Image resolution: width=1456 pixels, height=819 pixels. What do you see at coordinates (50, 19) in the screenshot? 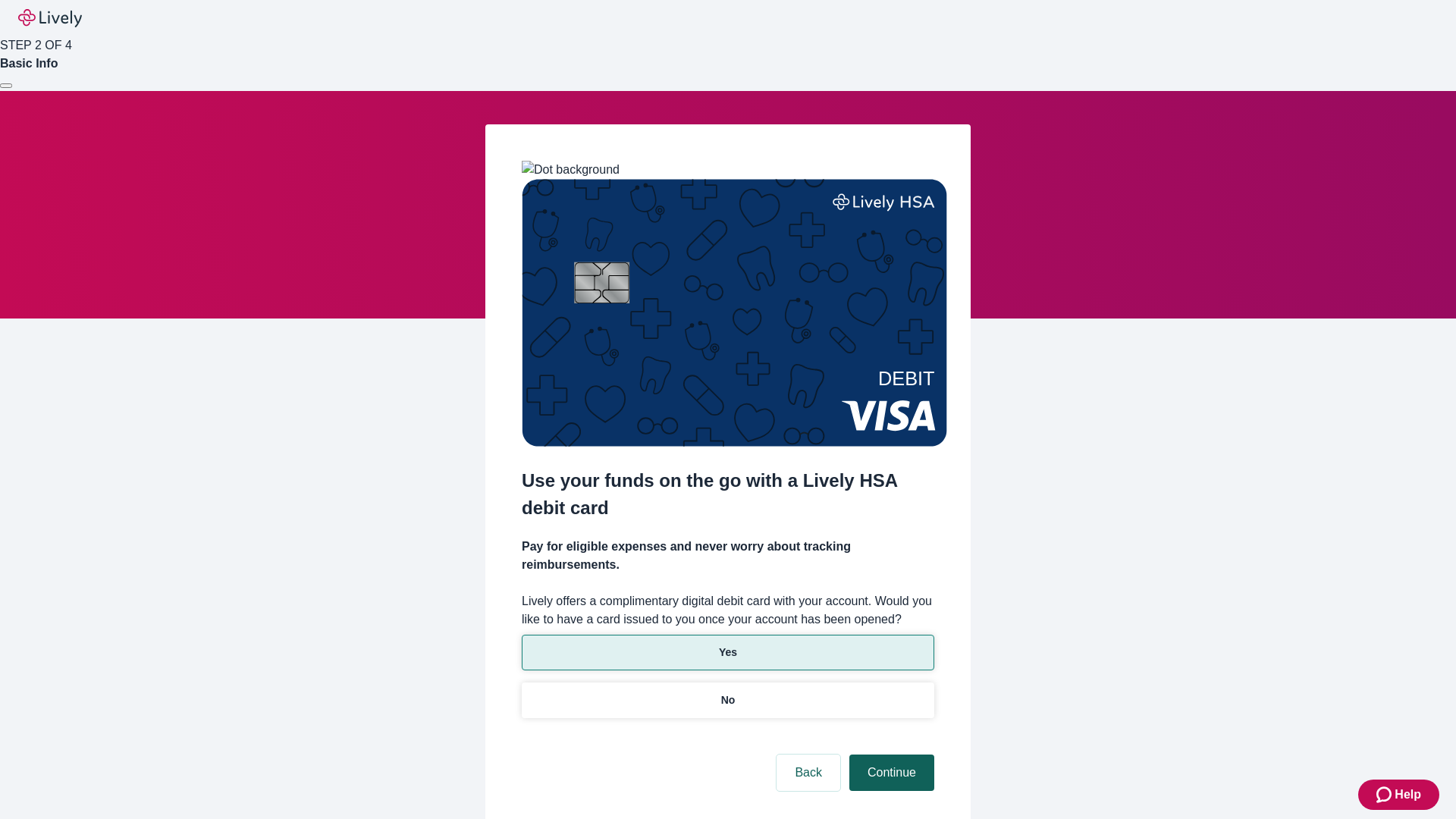
I see `img: Lively` at bounding box center [50, 19].